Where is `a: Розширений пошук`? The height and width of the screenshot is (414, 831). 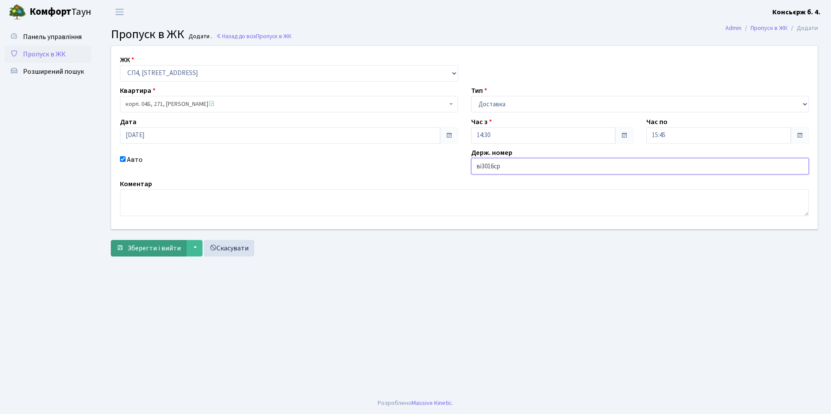 a: Розширений пошук is located at coordinates (48, 72).